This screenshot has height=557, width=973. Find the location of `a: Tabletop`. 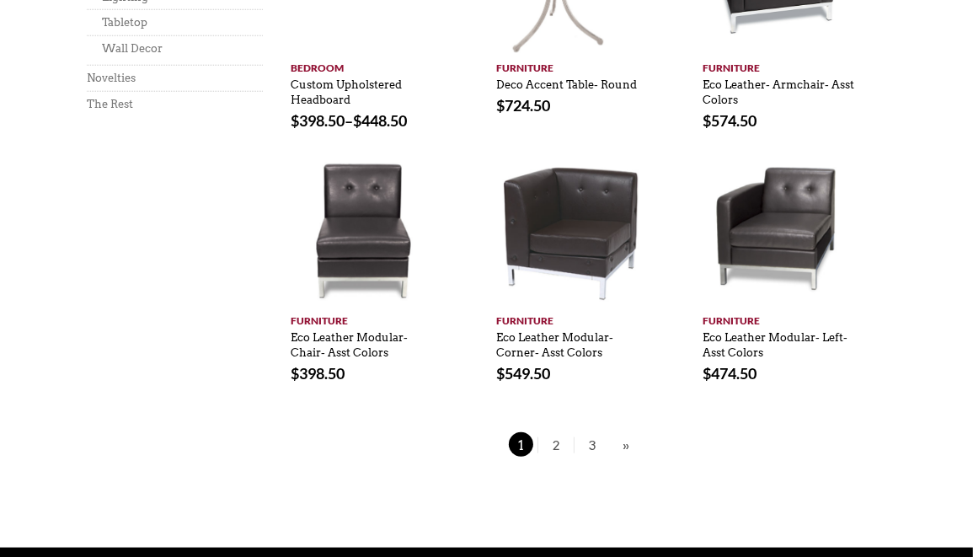

a: Tabletop is located at coordinates (125, 22).